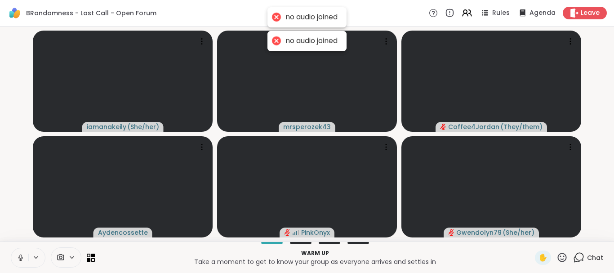 The width and height of the screenshot is (614, 273). I want to click on p: Warm up, so click(315, 253).